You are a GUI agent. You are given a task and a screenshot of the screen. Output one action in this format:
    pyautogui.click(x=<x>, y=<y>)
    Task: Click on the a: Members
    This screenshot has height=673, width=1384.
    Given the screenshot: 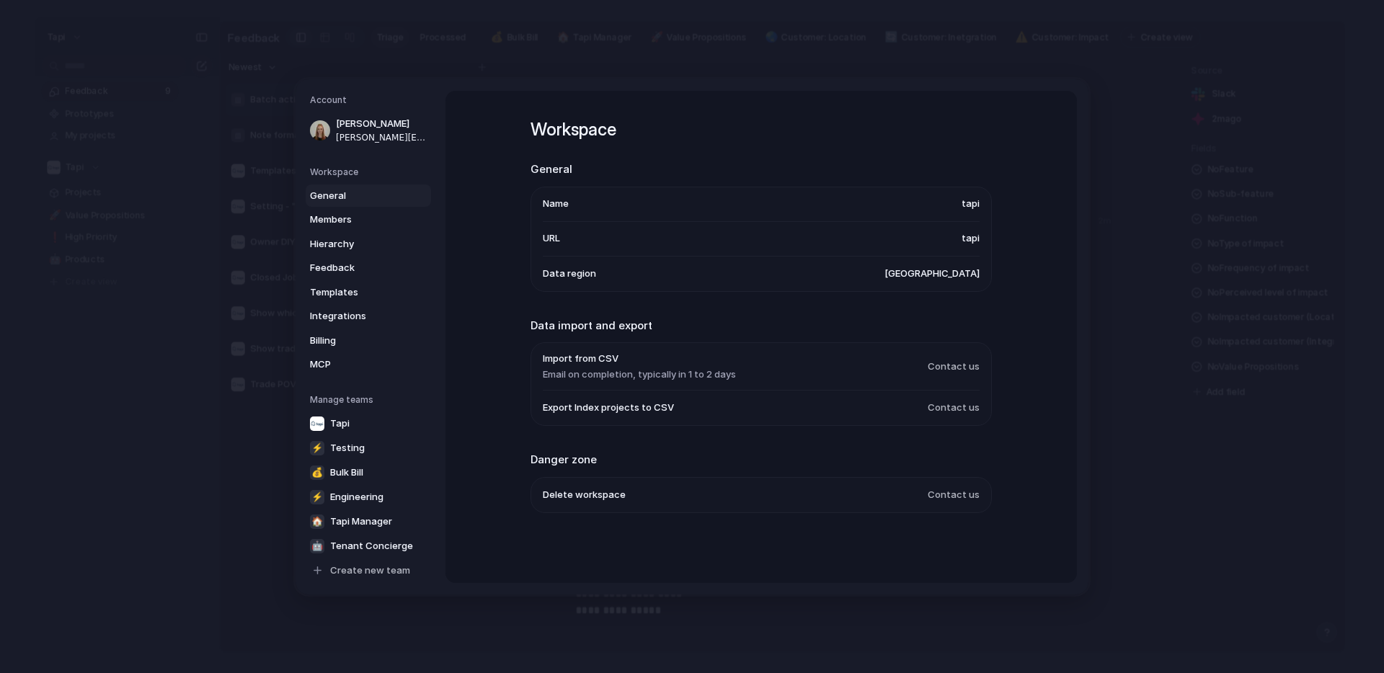 What is the action you would take?
    pyautogui.click(x=368, y=220)
    